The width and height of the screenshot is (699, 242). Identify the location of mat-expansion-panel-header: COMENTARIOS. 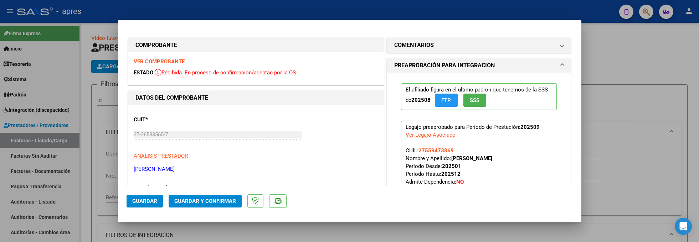
(479, 45).